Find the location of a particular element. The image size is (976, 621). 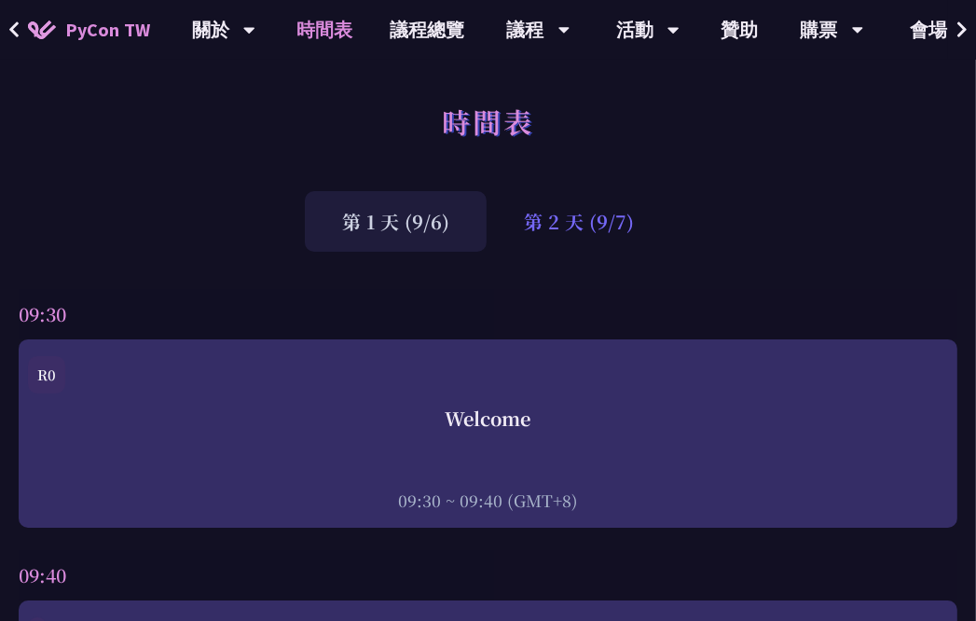

div: 09:30 ~ 09:40 (GMT+8) is located at coordinates (488, 500).